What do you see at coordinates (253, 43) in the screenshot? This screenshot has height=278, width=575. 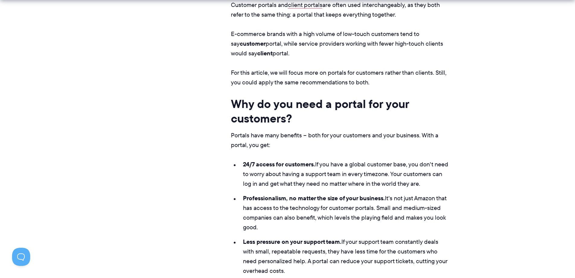 I see `strong: customer` at bounding box center [253, 43].